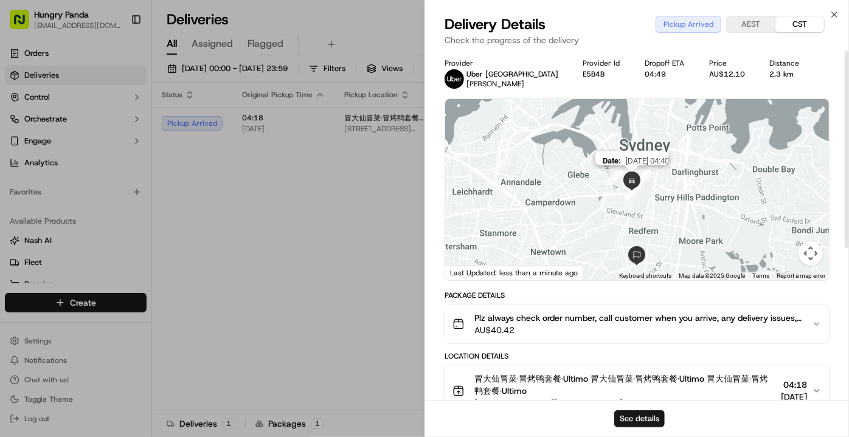 This screenshot has height=437, width=849. I want to click on span: Plz always check order number, call customer when you arrive, any delivery issues, Contact WhatsA..., so click(638, 318).